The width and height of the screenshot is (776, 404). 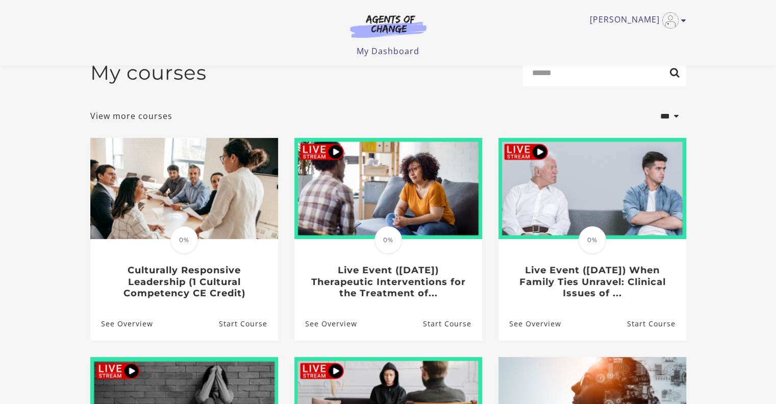 I want to click on a: Culturally Responsive Leadership (1 Cultural Competency CE Credit): Resume Course, so click(x=248, y=323).